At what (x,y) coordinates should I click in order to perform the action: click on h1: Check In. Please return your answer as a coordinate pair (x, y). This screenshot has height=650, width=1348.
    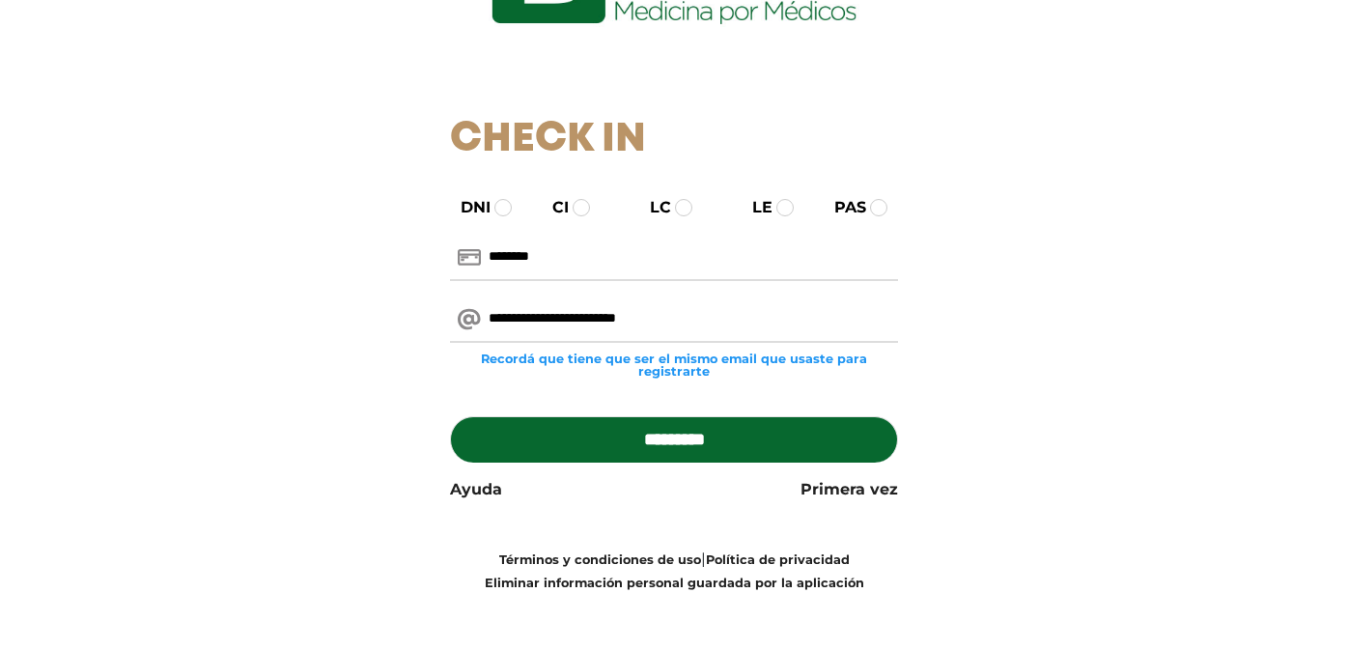
    Looking at the image, I should click on (674, 140).